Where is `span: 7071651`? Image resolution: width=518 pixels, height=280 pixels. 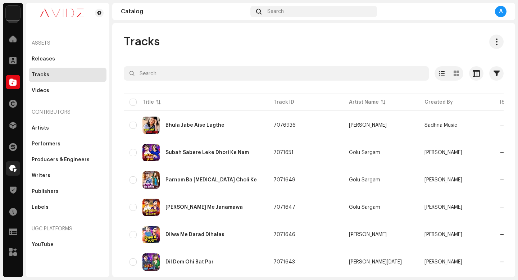 span: 7071651 is located at coordinates (283, 152).